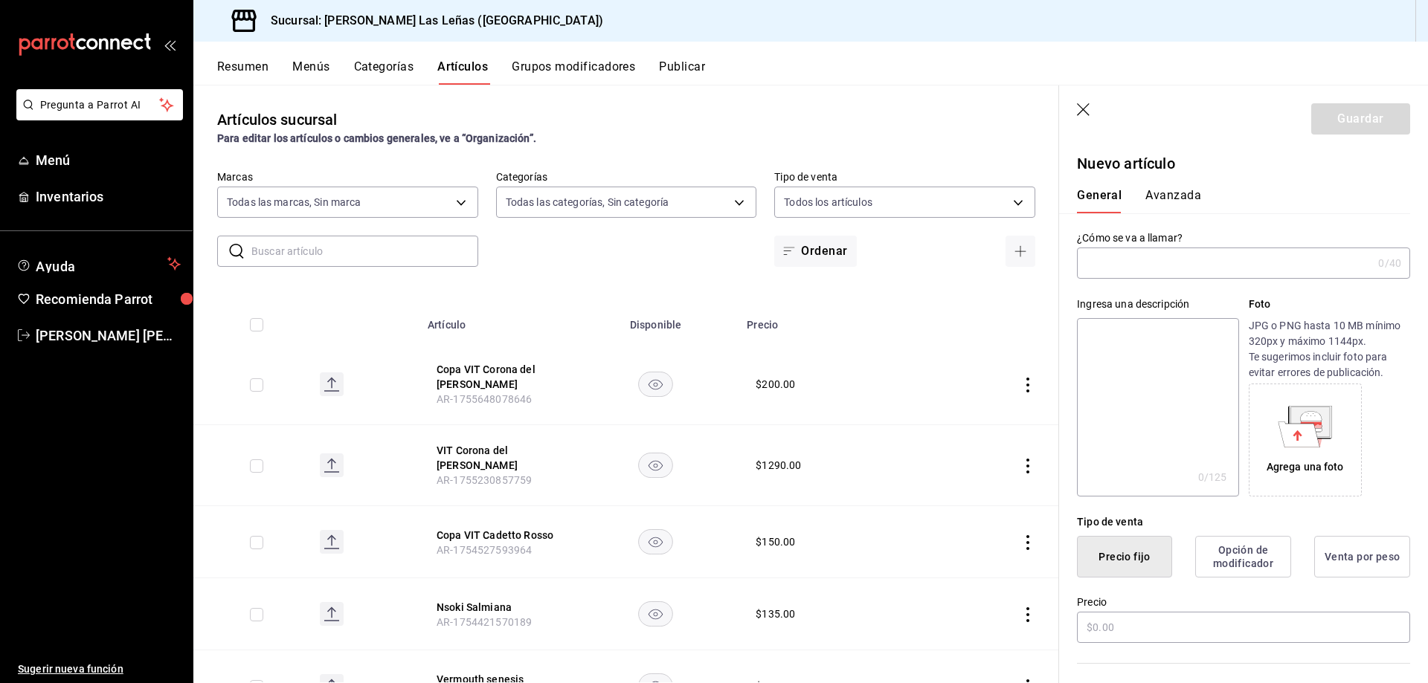  What do you see at coordinates (1362, 557) in the screenshot?
I see `button: Venta por peso` at bounding box center [1362, 557].